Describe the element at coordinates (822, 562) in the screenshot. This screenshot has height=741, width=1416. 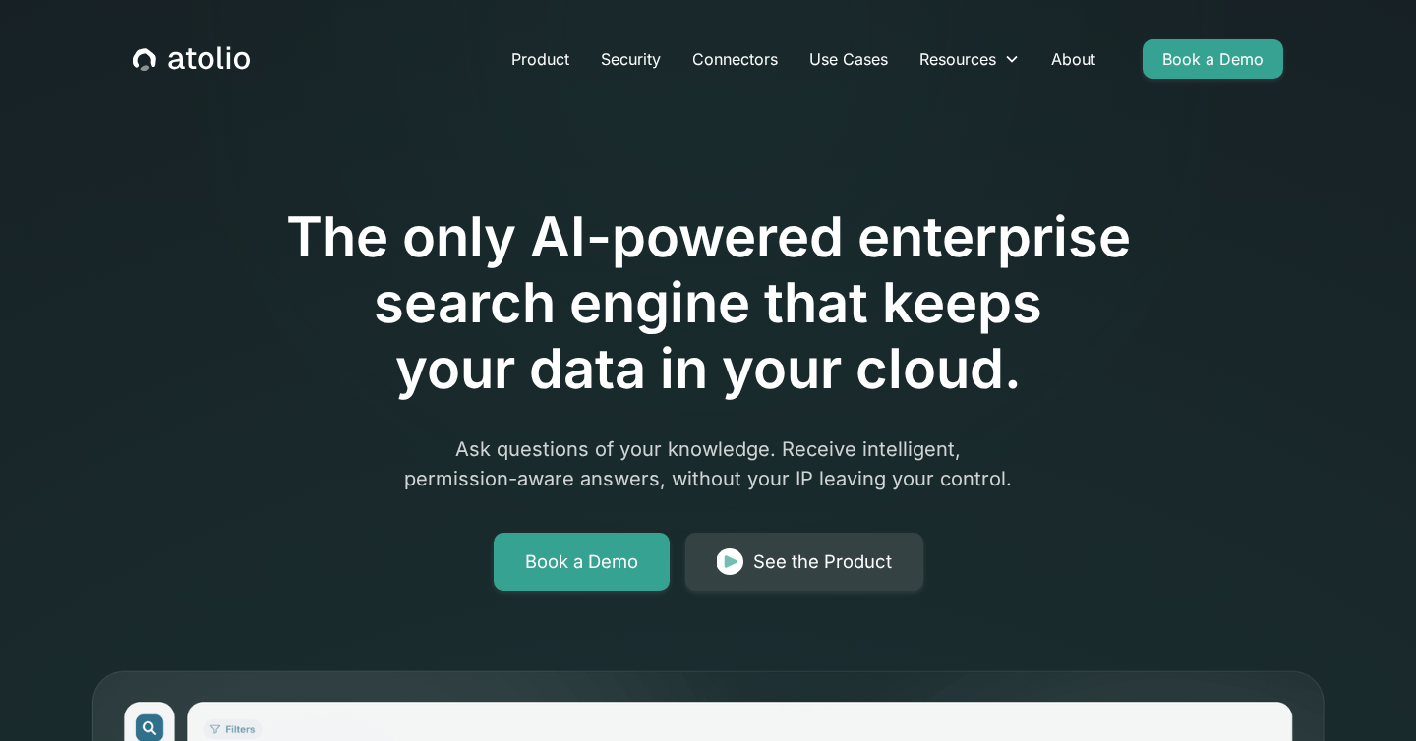
I see `div: See the Product` at that location.